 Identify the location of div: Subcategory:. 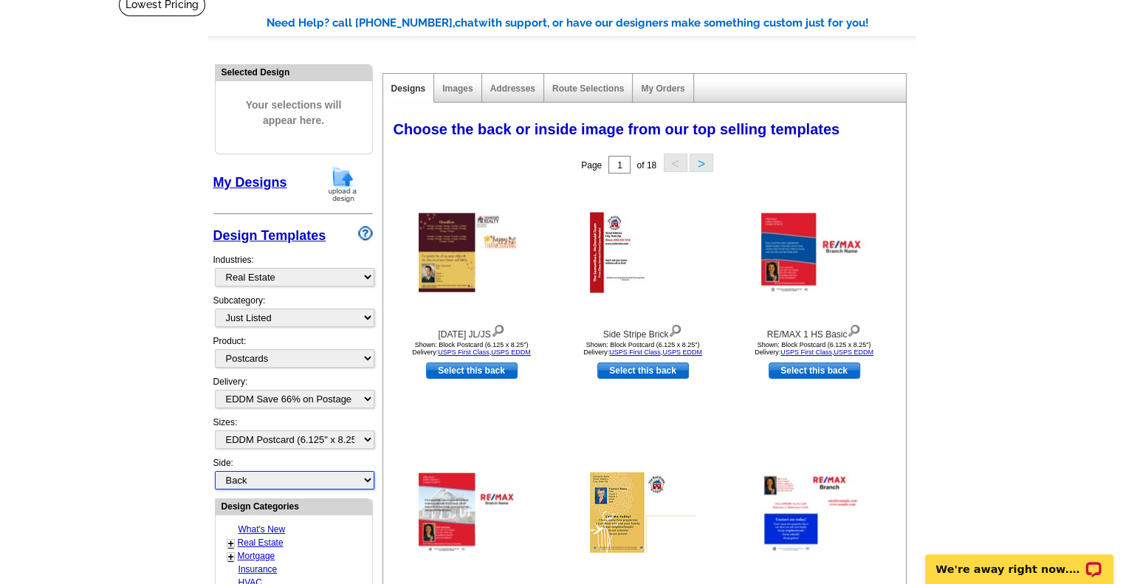
(293, 314).